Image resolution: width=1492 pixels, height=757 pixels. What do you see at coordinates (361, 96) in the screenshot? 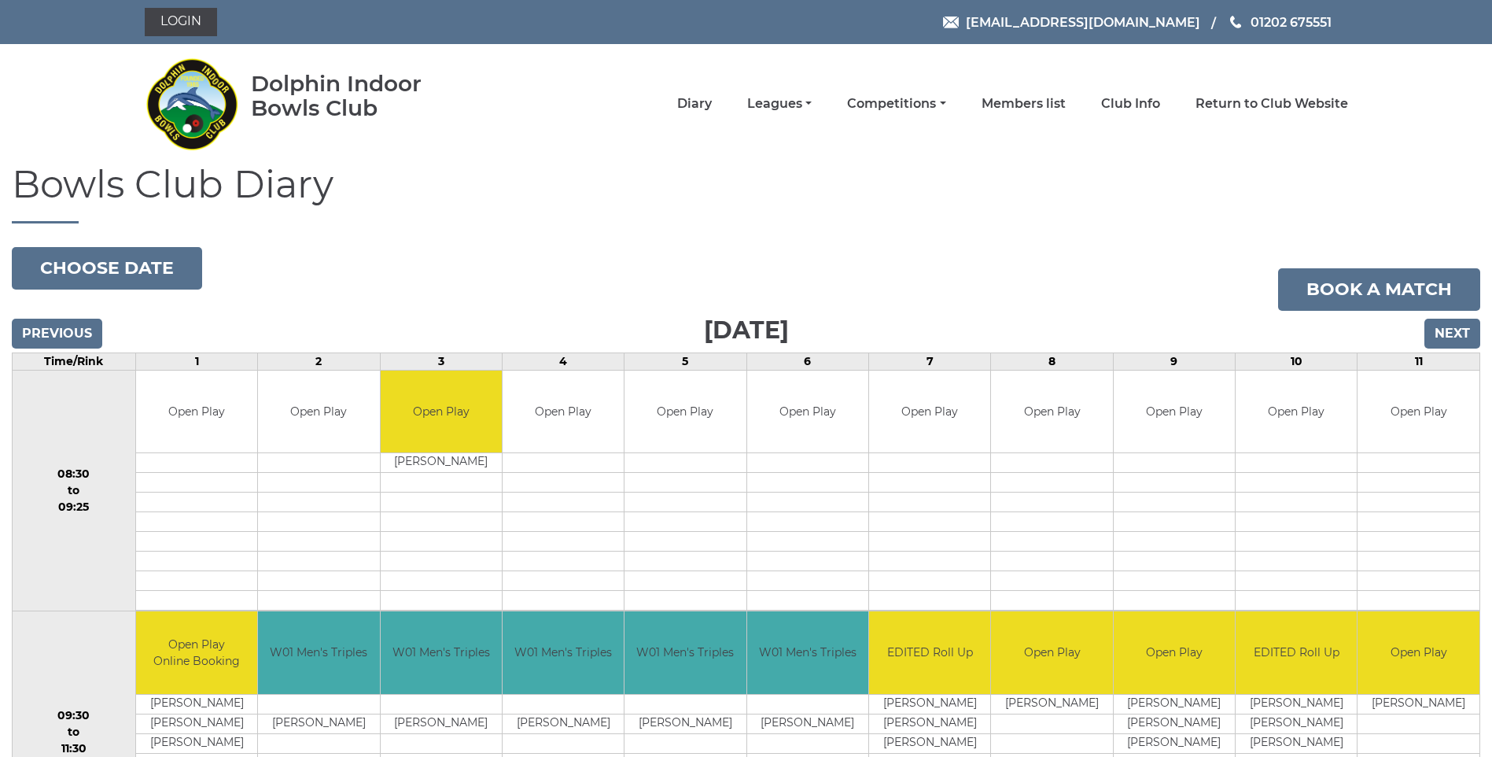
I see `div: Dolphin Indoor Bowls Club` at bounding box center [361, 96].